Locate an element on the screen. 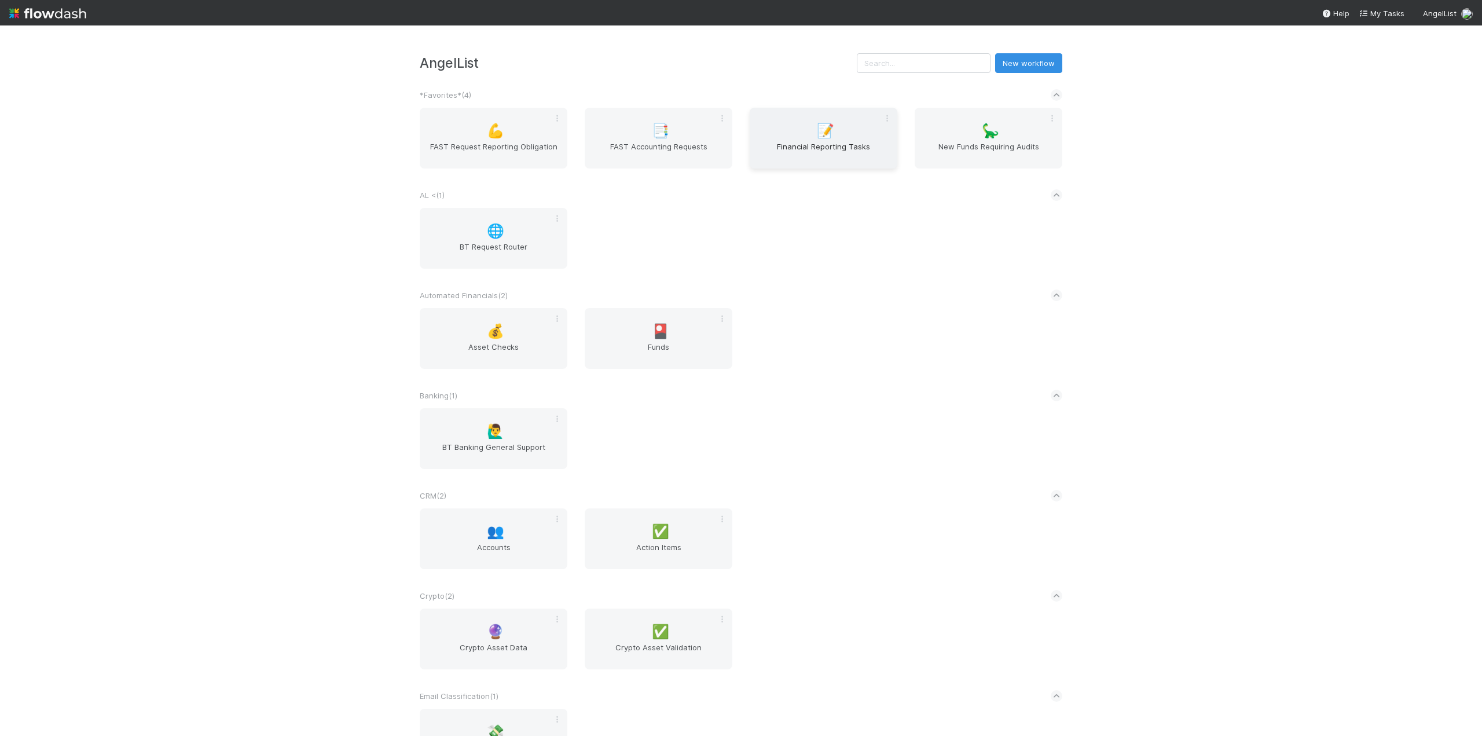  a: 🙋‍♂️BT Banking General Support is located at coordinates (493, 438).